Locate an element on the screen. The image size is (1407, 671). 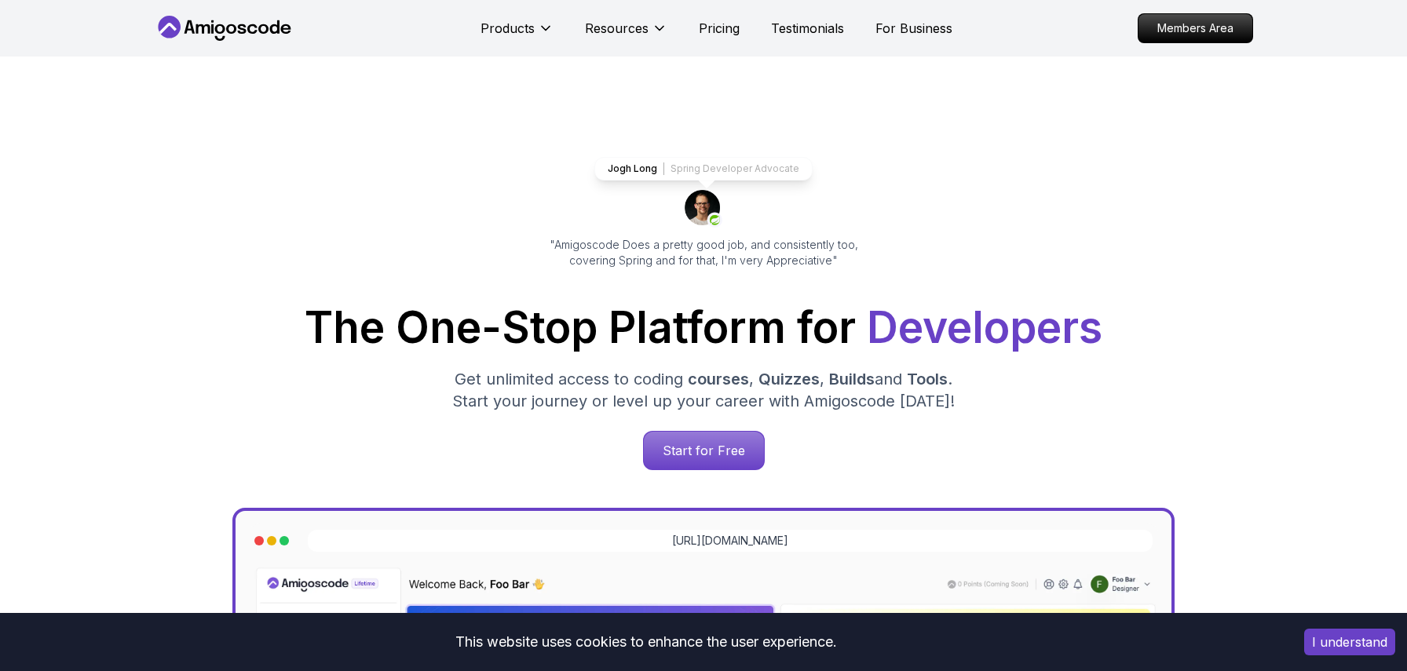
button: Resources is located at coordinates (626, 35).